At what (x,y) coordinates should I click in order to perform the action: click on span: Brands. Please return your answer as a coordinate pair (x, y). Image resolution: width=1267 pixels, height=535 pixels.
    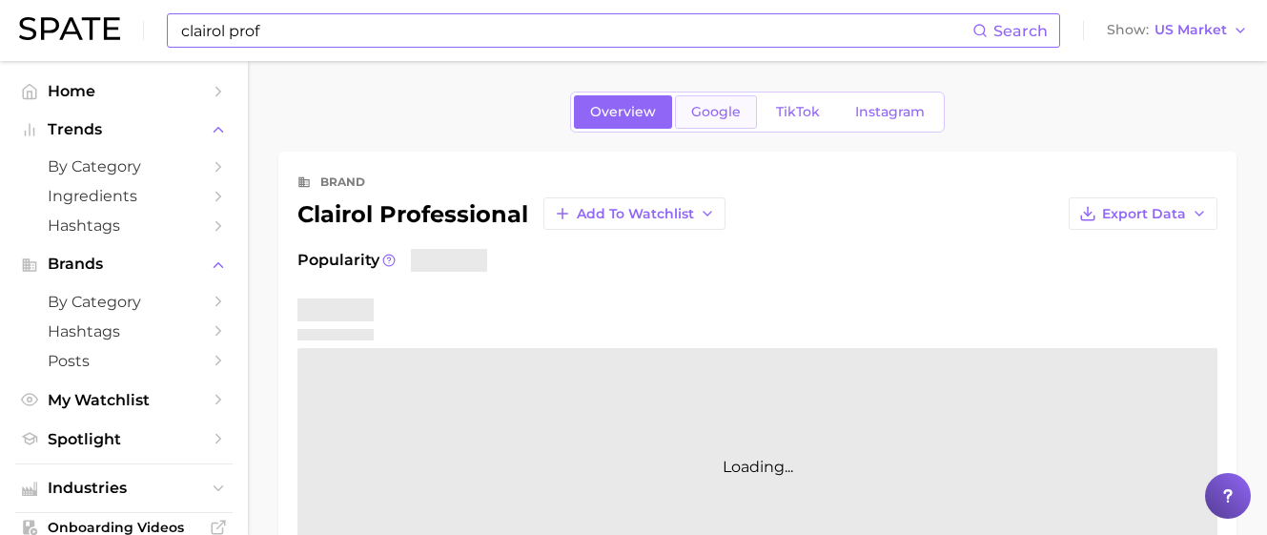
    Looking at the image, I should click on (124, 264).